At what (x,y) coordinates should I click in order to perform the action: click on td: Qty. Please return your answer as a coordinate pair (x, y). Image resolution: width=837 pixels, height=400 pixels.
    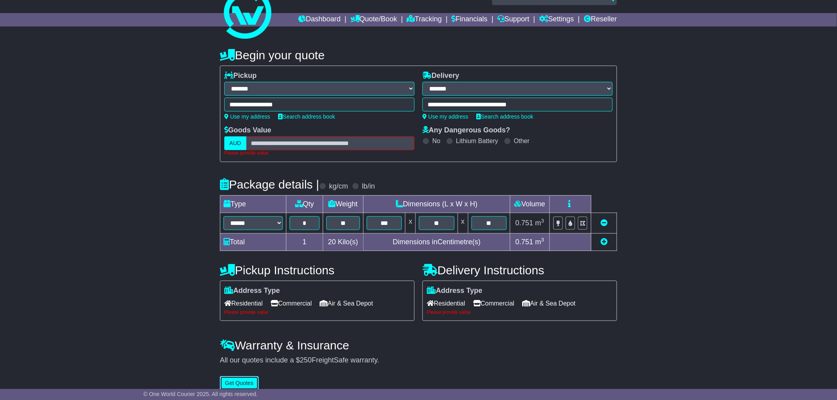
    Looking at the image, I should click on (304, 204).